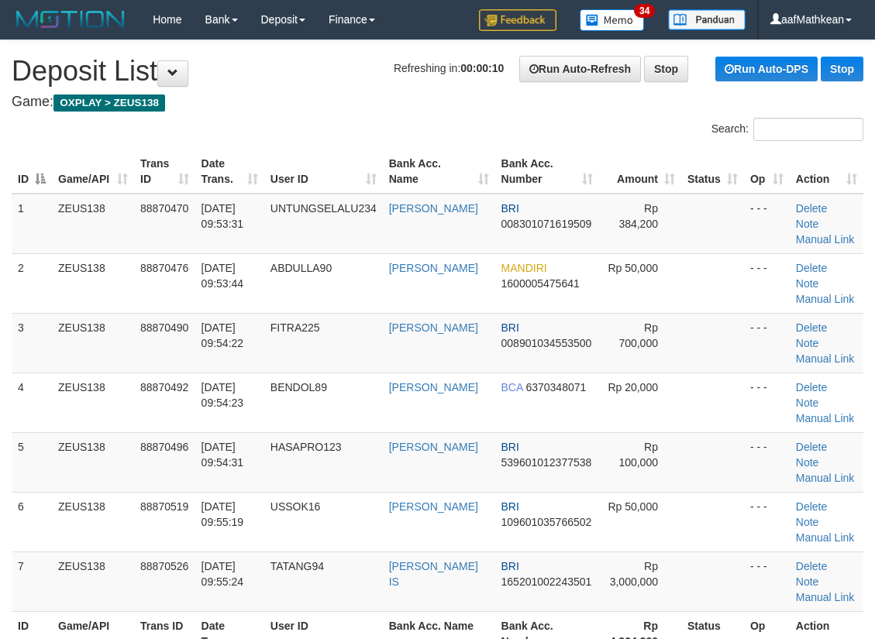  What do you see at coordinates (546, 522) in the screenshot?
I see `span: Copy 109601035766502 to clipboard` at bounding box center [546, 522].